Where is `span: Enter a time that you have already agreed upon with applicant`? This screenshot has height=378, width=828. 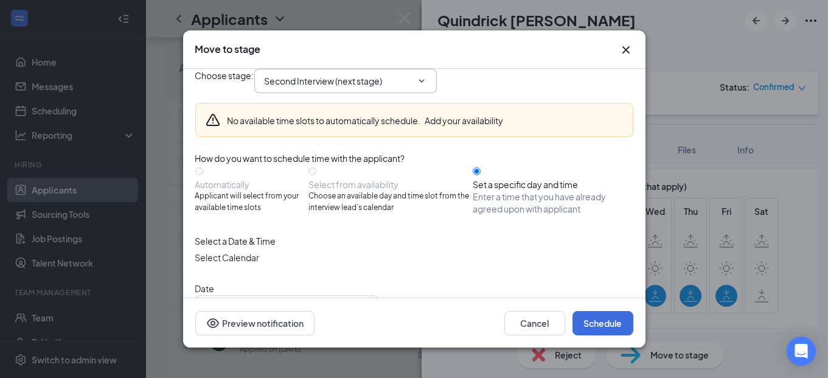
span: Enter a time that you have already agreed upon with applicant is located at coordinates (553, 203).